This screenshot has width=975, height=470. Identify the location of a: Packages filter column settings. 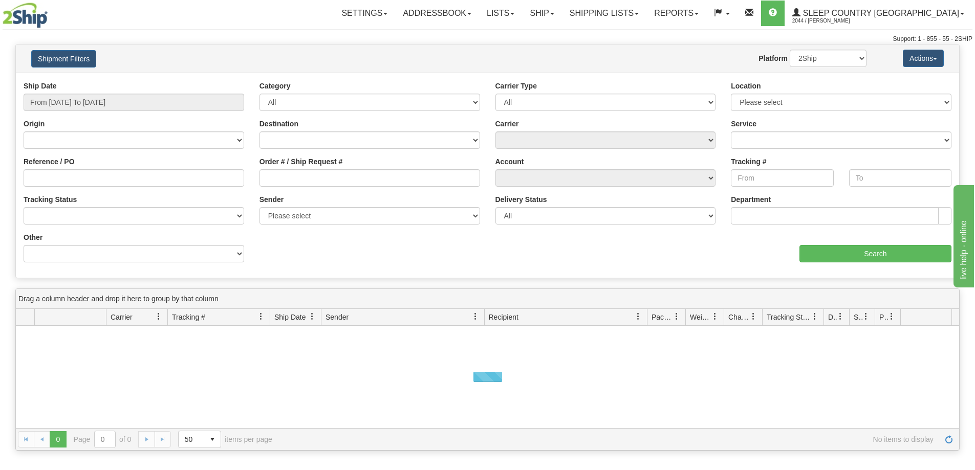
(677, 317).